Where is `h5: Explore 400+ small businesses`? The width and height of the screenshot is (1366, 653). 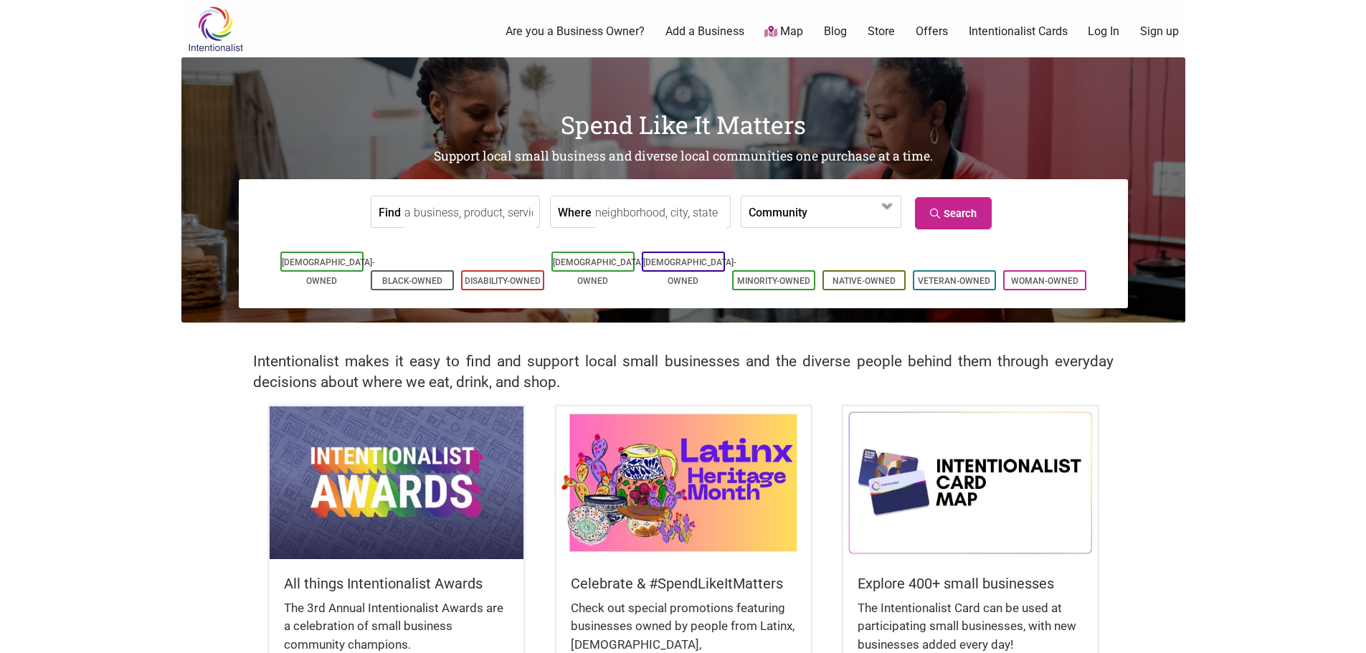
h5: Explore 400+ small businesses is located at coordinates (970, 584).